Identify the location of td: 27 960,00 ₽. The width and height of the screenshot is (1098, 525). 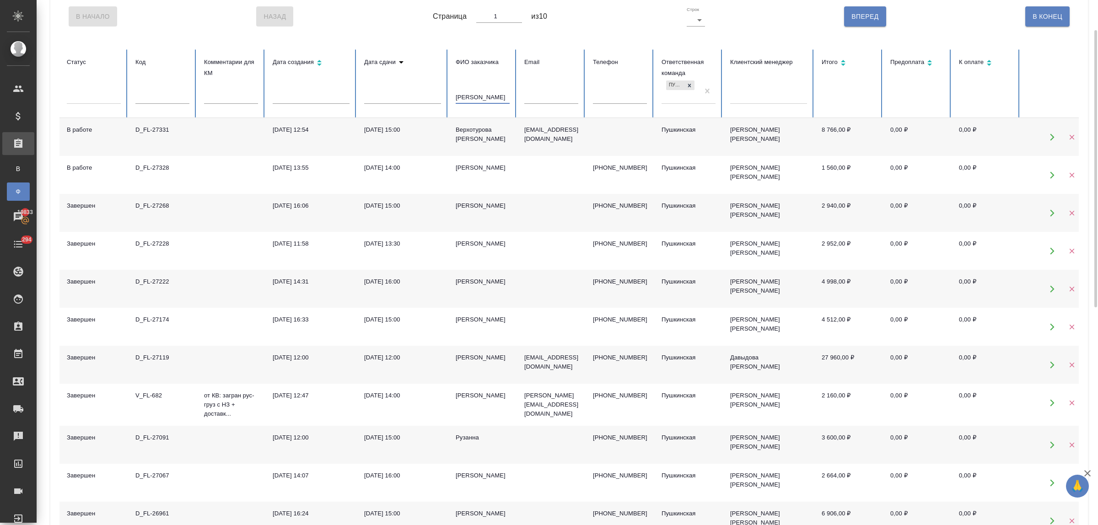
(849, 365).